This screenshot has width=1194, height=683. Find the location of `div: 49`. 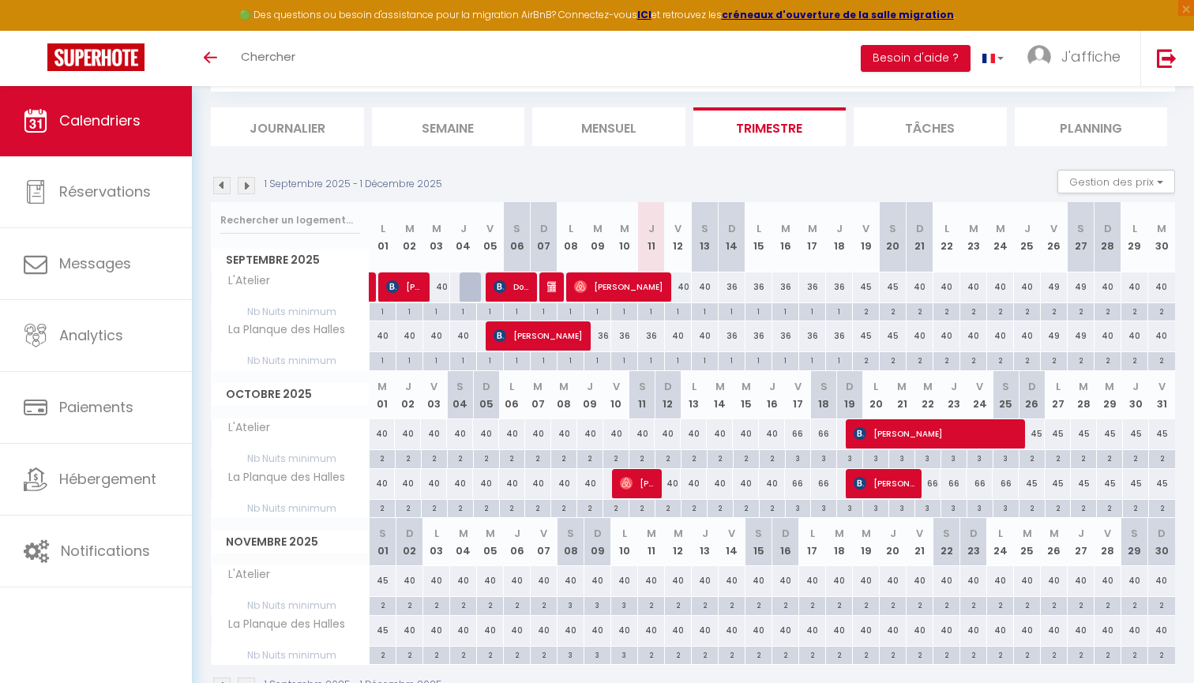

div: 49 is located at coordinates (1081, 287).